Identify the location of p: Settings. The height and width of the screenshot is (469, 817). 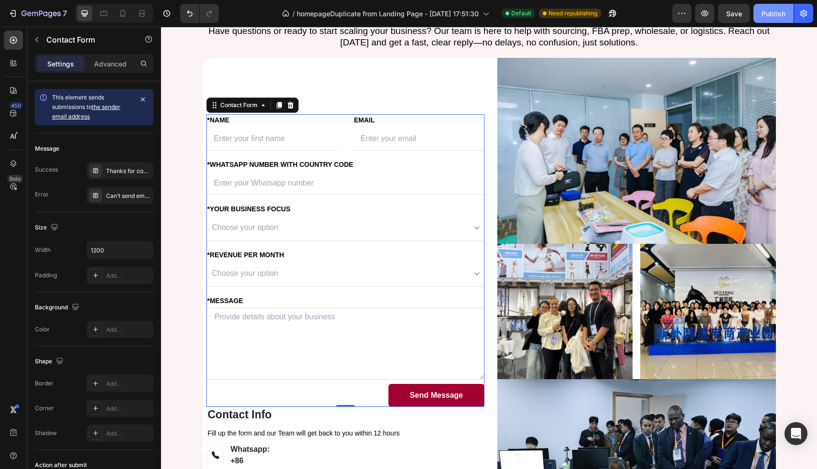
(61, 64).